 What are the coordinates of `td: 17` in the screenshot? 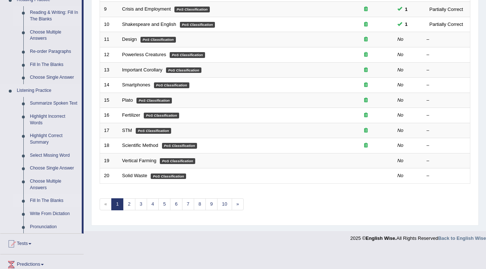 It's located at (109, 131).